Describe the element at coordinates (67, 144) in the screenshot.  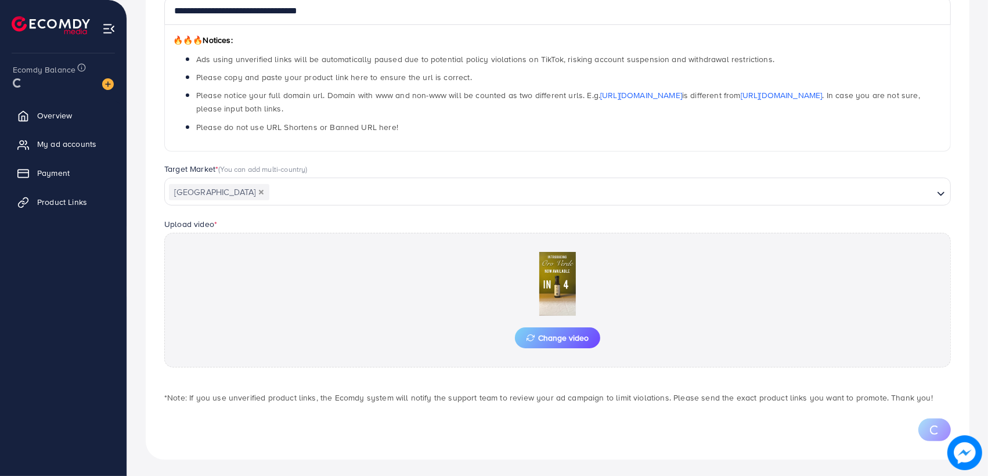
I see `span: My ad accounts` at that location.